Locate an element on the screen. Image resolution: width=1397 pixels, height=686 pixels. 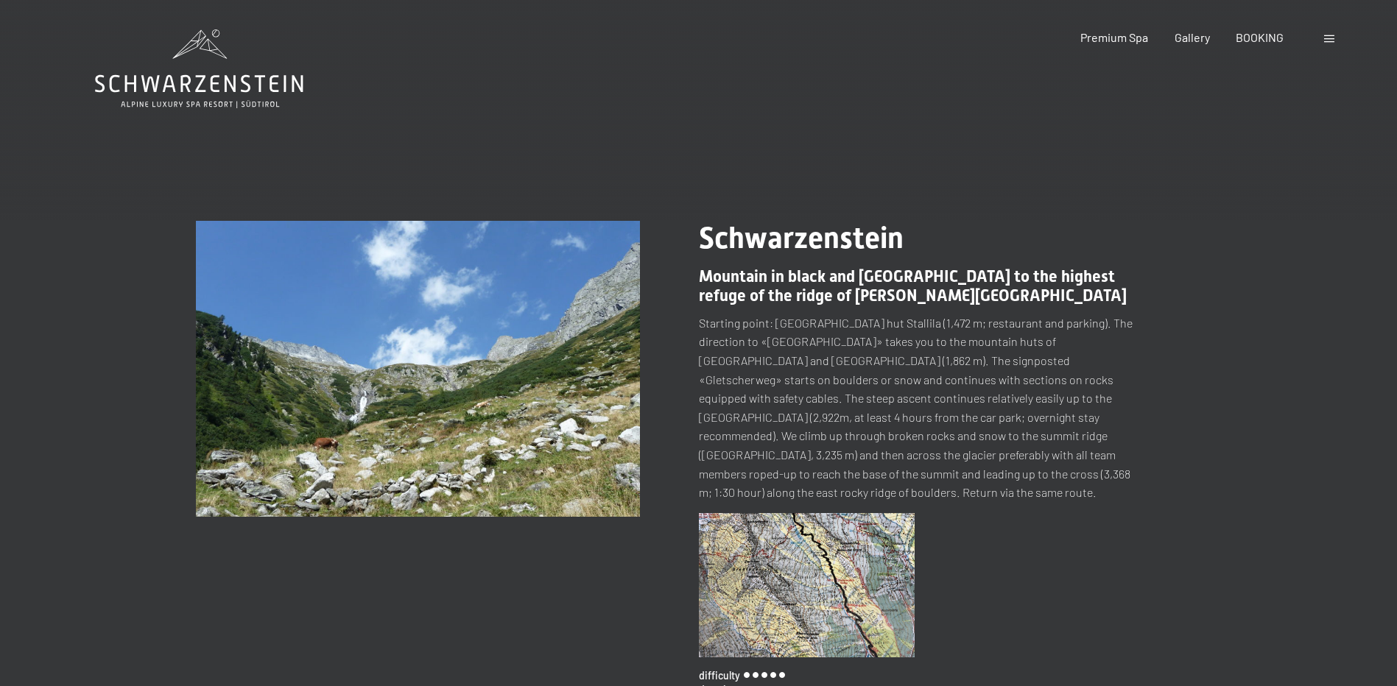
span: Gallery is located at coordinates (1192, 37).